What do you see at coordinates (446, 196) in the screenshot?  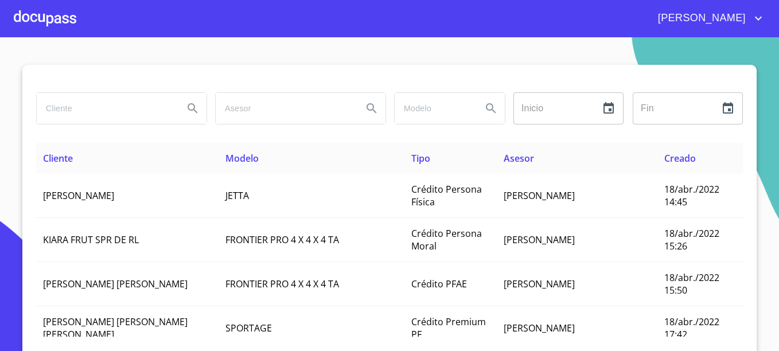 I see `span: Crédito Persona Física` at bounding box center [446, 196].